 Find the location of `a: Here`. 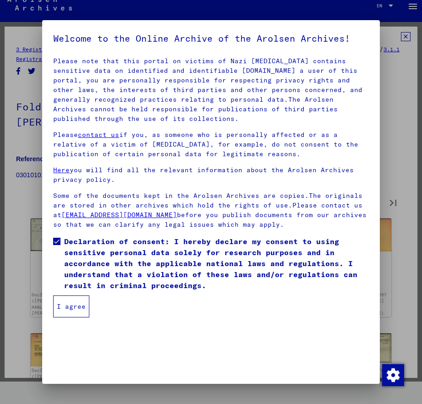

a: Here is located at coordinates (61, 170).